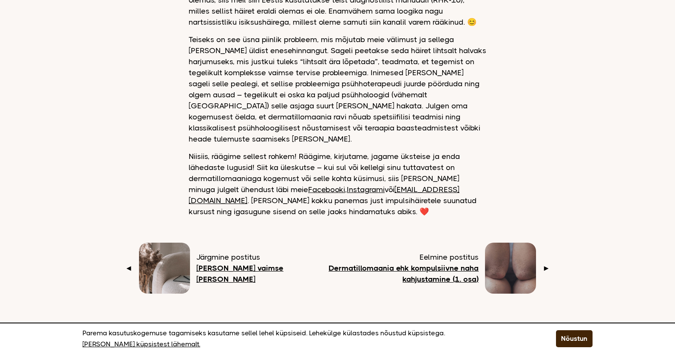  Describe the element at coordinates (391, 257) in the screenshot. I see `span: Eelmine postitus` at that location.